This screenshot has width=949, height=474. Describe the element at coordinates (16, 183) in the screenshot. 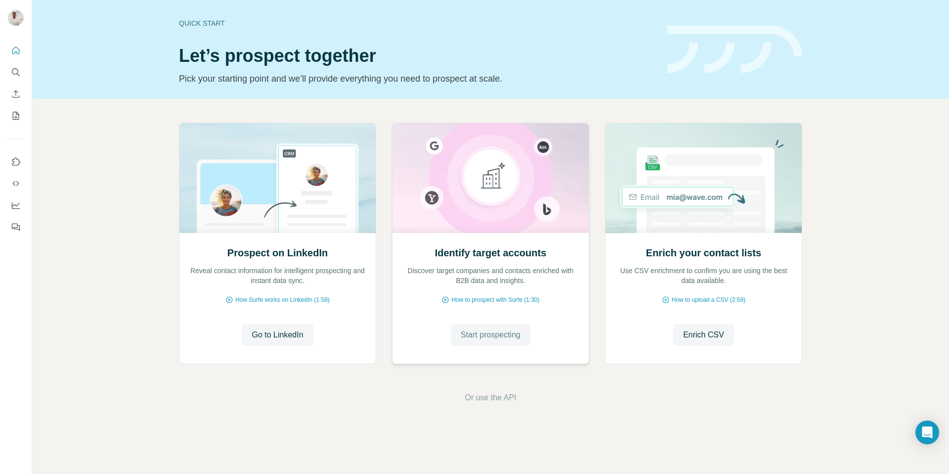

I see `button: Use Surfe API` at that location.